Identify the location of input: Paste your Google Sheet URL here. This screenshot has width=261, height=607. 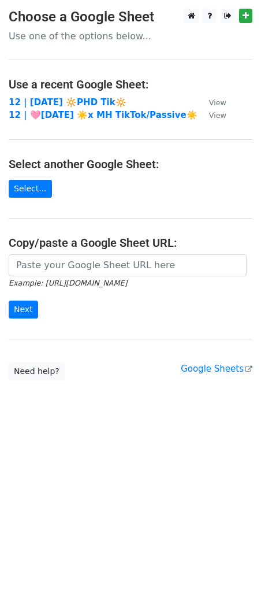
(128, 265).